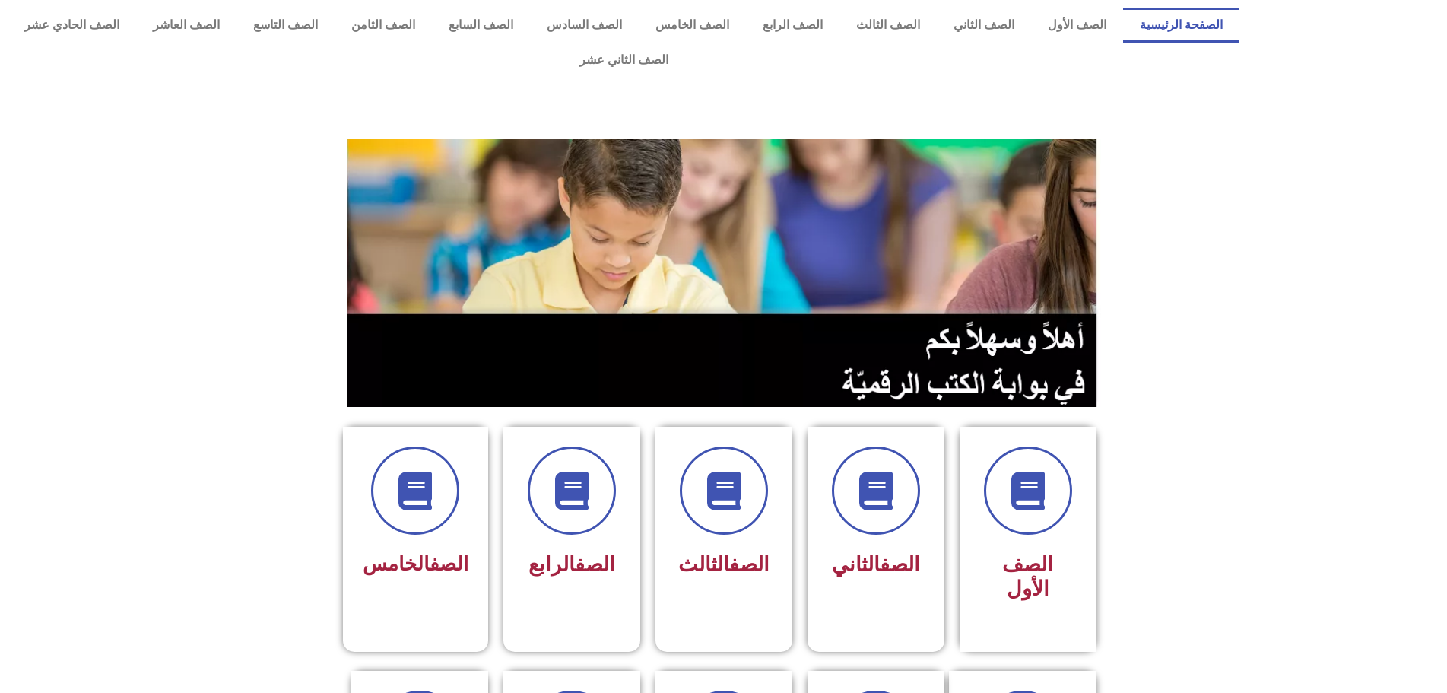  I want to click on span: الرابع, so click(572, 564).